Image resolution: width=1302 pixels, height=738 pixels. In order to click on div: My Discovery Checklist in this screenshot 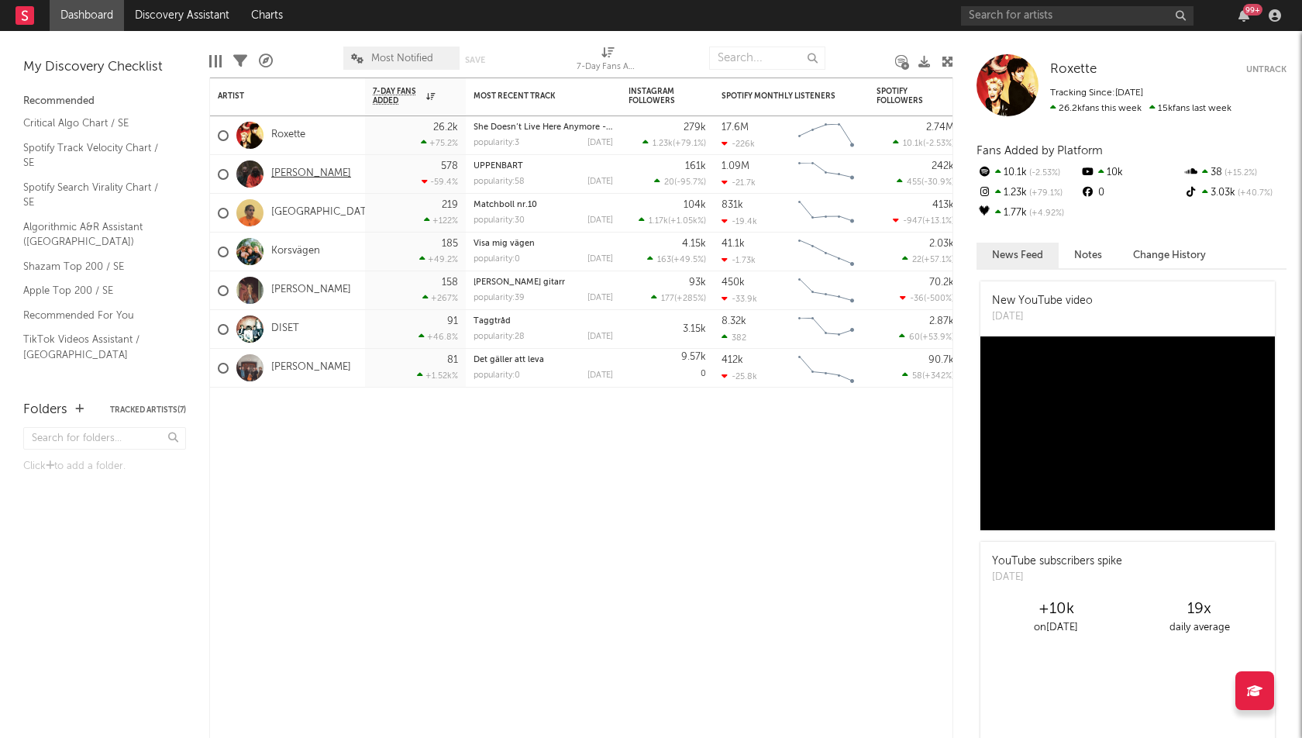, I will do `click(105, 67)`.